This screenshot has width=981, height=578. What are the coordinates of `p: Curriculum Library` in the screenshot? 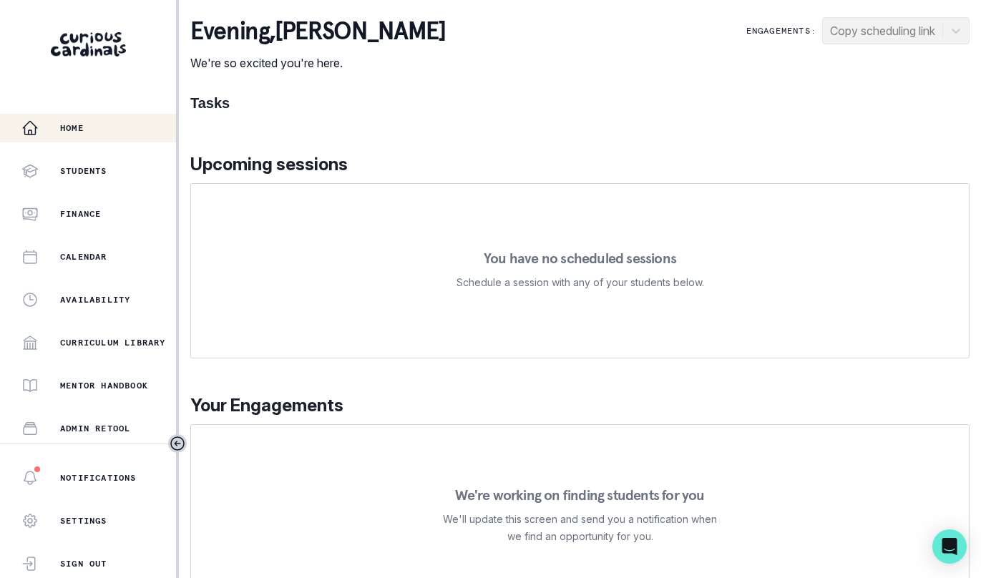 It's located at (113, 343).